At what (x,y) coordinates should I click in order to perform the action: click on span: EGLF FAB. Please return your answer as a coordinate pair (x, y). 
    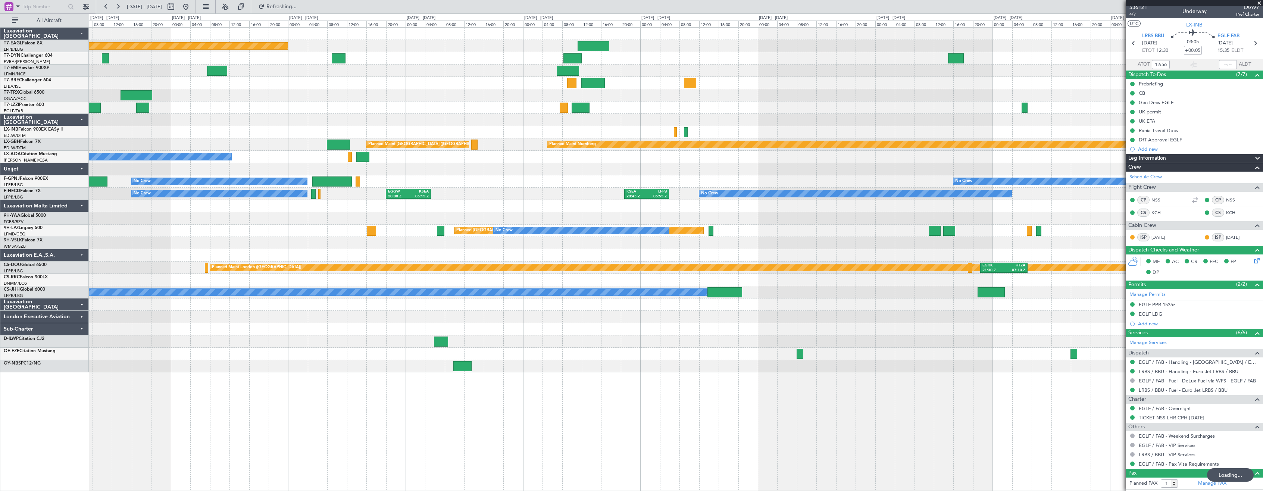
    Looking at the image, I should click on (1228, 36).